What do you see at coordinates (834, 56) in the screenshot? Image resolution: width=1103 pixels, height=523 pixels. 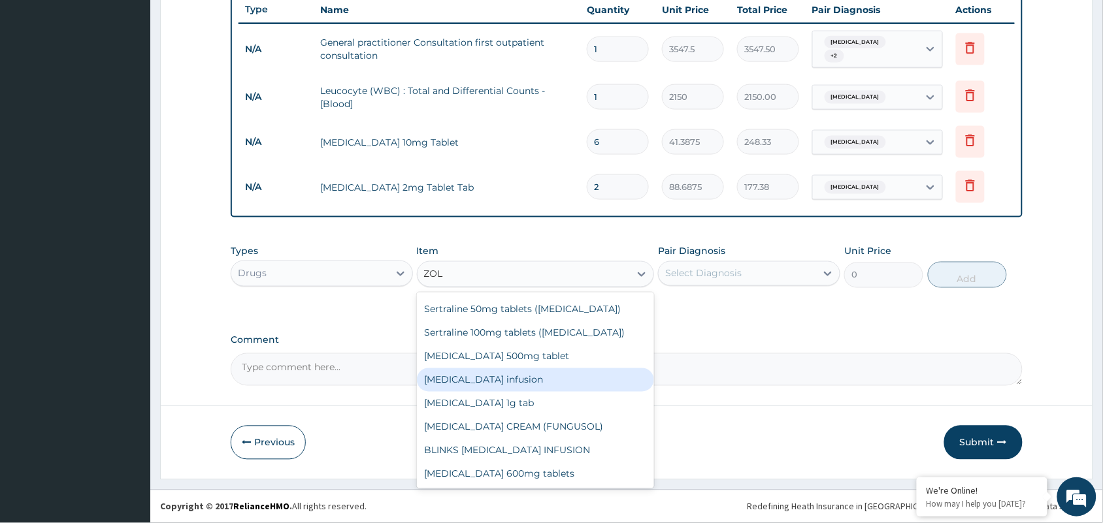 I see `span: + 2` at bounding box center [834, 56].